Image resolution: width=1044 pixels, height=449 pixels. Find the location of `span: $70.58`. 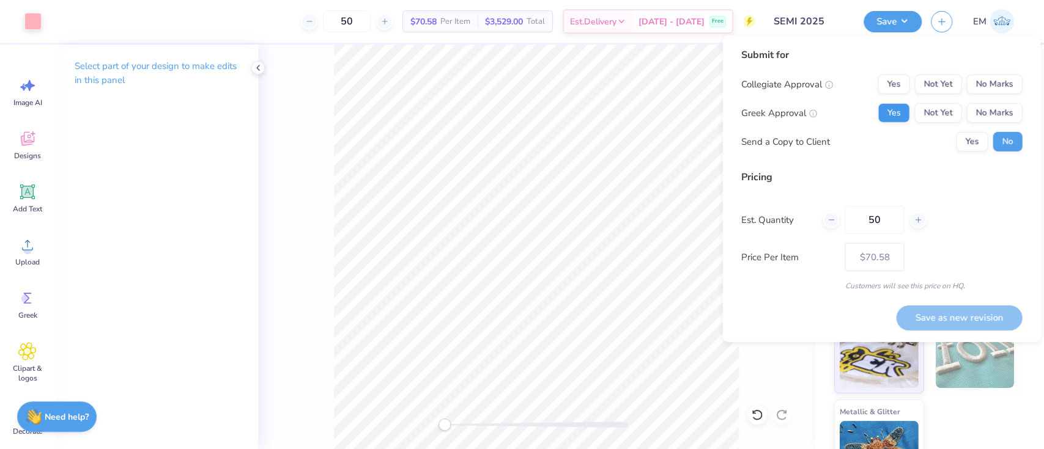

span: $70.58 is located at coordinates (423, 21).